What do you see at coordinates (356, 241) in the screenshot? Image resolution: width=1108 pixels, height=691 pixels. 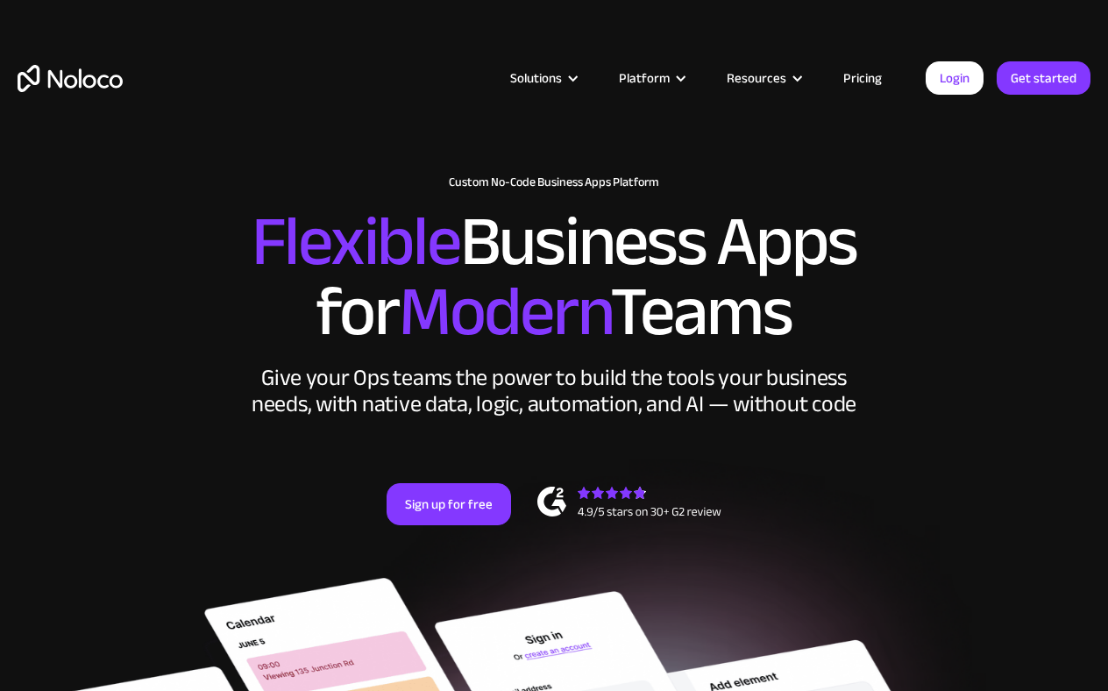 I see `span: Flexible` at bounding box center [356, 241].